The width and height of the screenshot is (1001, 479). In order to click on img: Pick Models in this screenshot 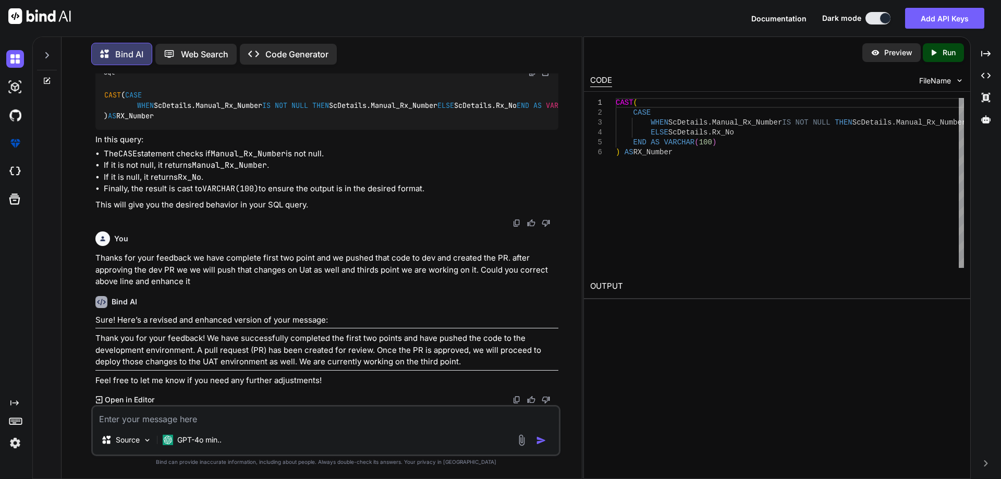, I will do `click(147, 440)`.